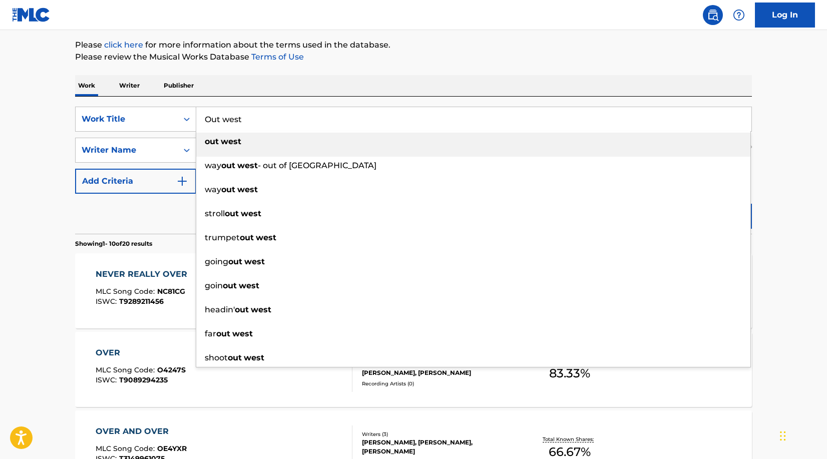 The height and width of the screenshot is (459, 827). I want to click on span: 83.33 %, so click(570, 374).